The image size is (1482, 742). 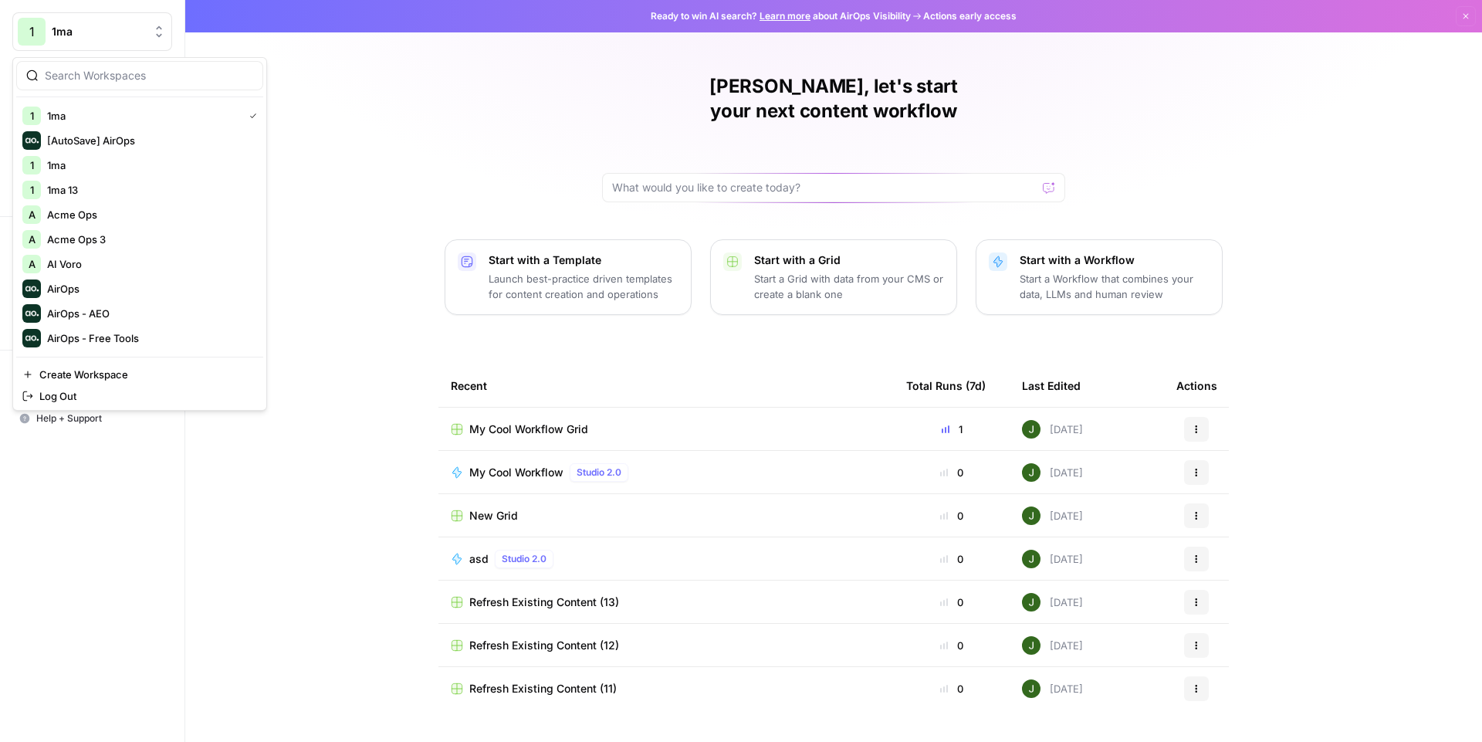 What do you see at coordinates (145, 396) in the screenshot?
I see `span: Log Out` at bounding box center [145, 396].